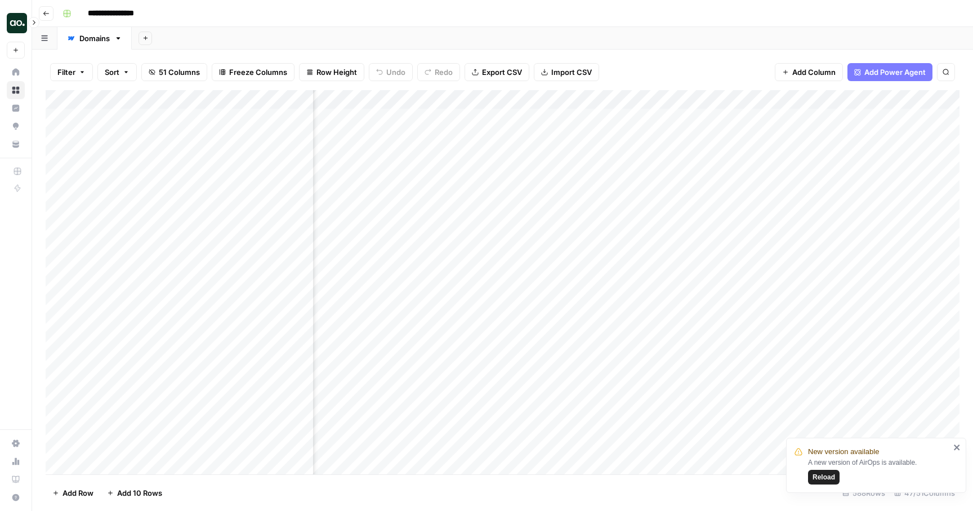 Image resolution: width=973 pixels, height=511 pixels. Describe the element at coordinates (135, 493) in the screenshot. I see `button: Add 10 Rows` at that location.